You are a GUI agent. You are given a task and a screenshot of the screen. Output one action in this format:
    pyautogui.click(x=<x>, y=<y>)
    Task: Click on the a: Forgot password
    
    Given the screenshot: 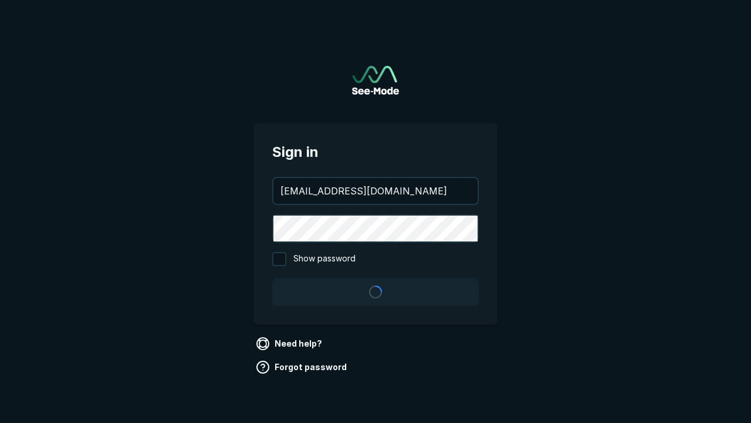 What is the action you would take?
    pyautogui.click(x=302, y=367)
    